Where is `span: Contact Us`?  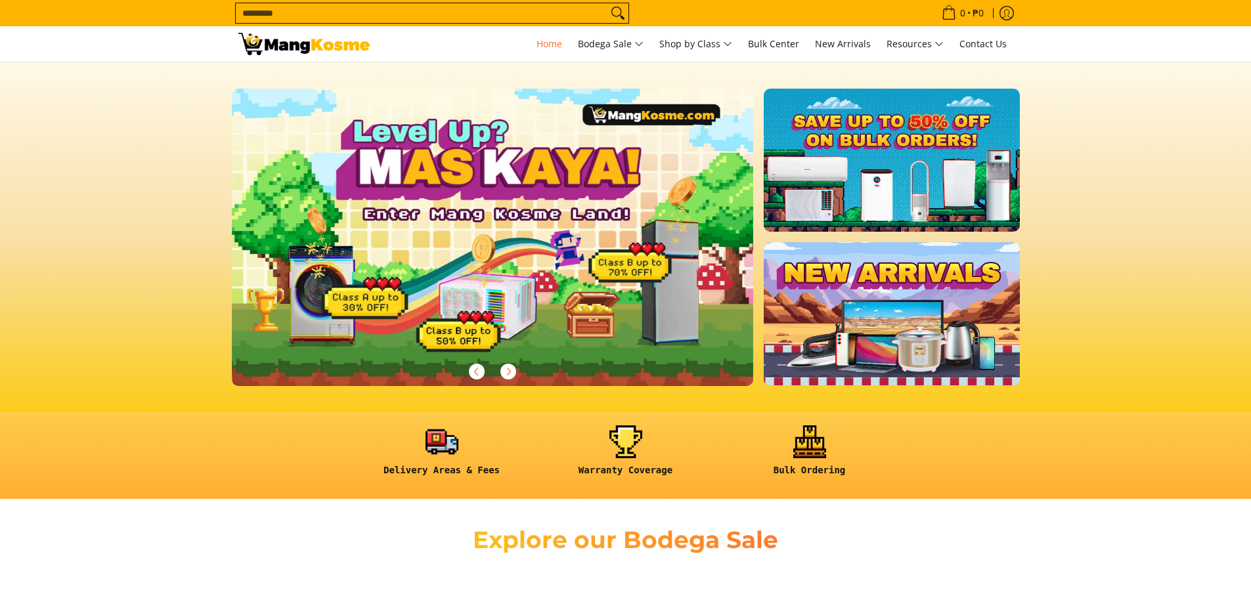
span: Contact Us is located at coordinates (983, 43).